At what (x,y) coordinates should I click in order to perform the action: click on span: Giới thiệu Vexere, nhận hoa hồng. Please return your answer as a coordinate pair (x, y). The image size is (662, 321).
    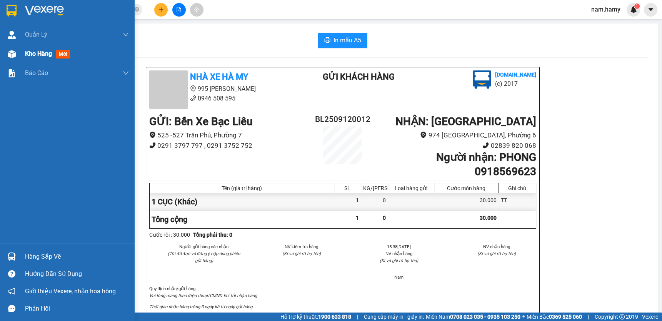
    Looking at the image, I should click on (70, 291).